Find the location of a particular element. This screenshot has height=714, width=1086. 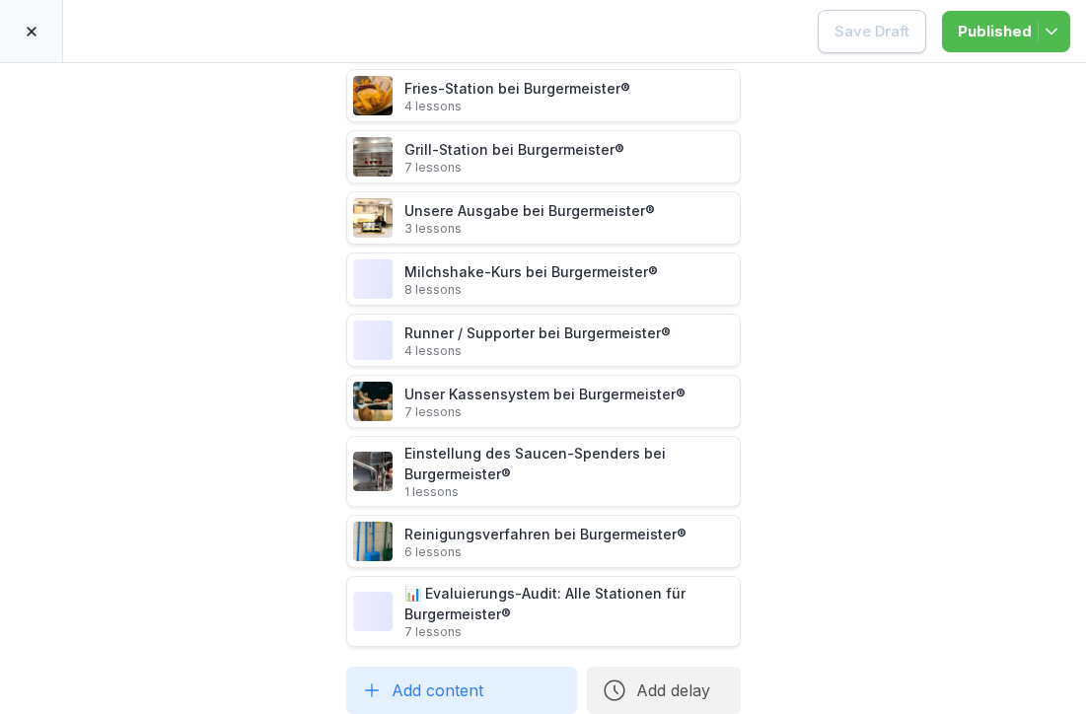

div: Reinigungsverfahren bei Burgermeister®6 lessons is located at coordinates (544, 542).